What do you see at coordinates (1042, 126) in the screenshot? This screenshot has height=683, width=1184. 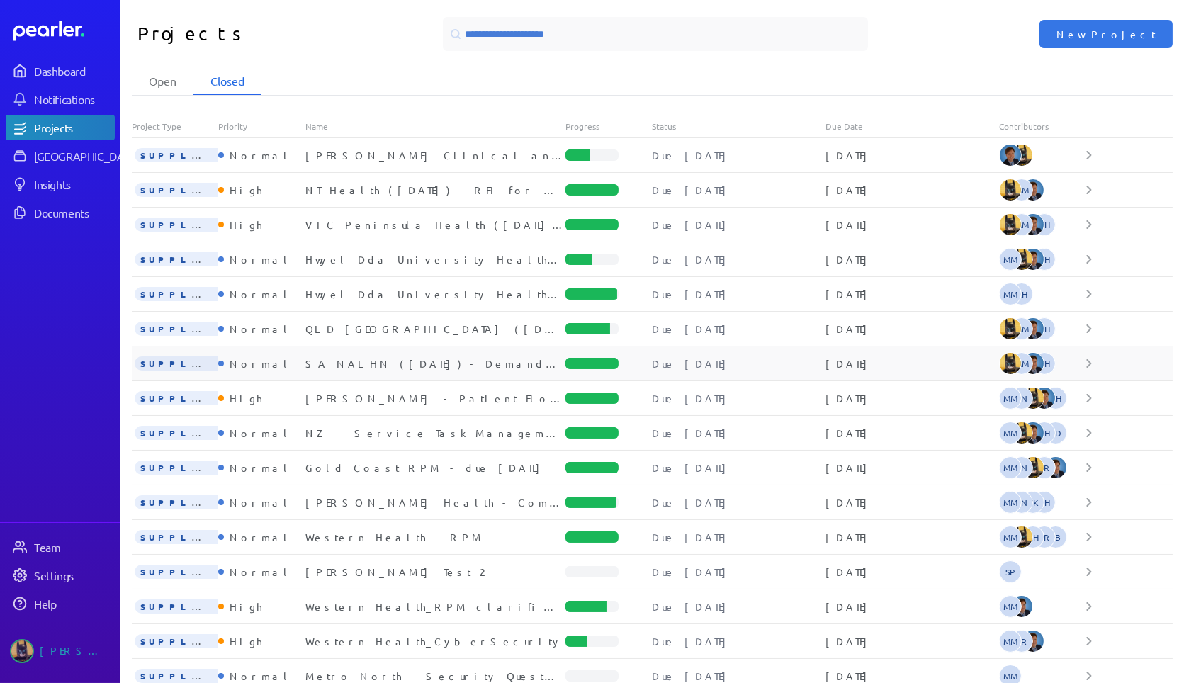 I see `div: Contributors` at bounding box center [1042, 126].